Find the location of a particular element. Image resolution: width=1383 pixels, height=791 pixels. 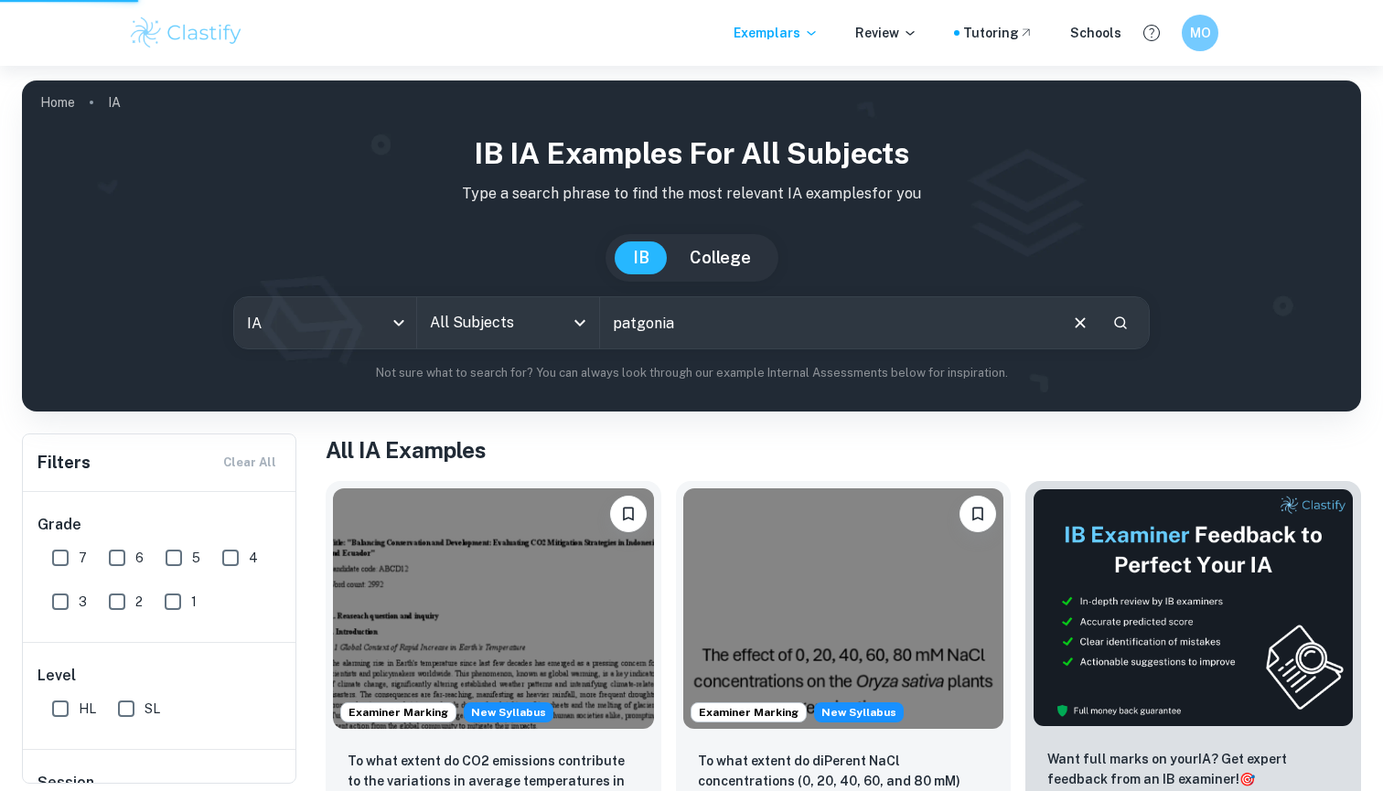

h1: IB IA examples for all subjects is located at coordinates (692, 154).